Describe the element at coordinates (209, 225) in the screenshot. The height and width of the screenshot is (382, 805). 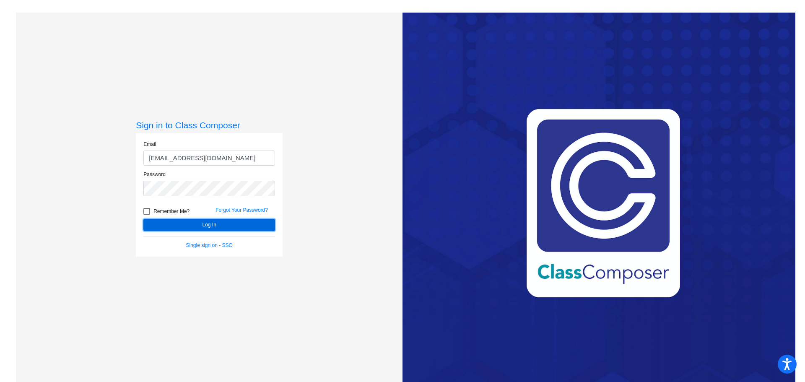
I see `button: Log In` at that location.